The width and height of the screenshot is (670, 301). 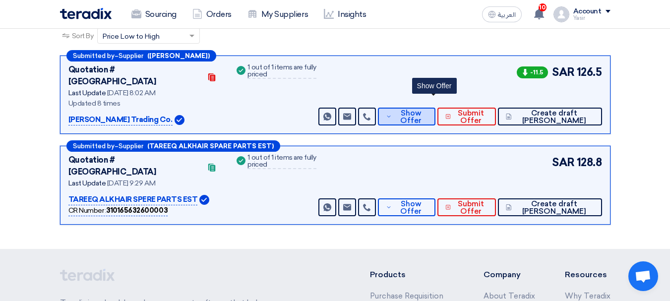 I want to click on li: Resources, so click(x=588, y=275).